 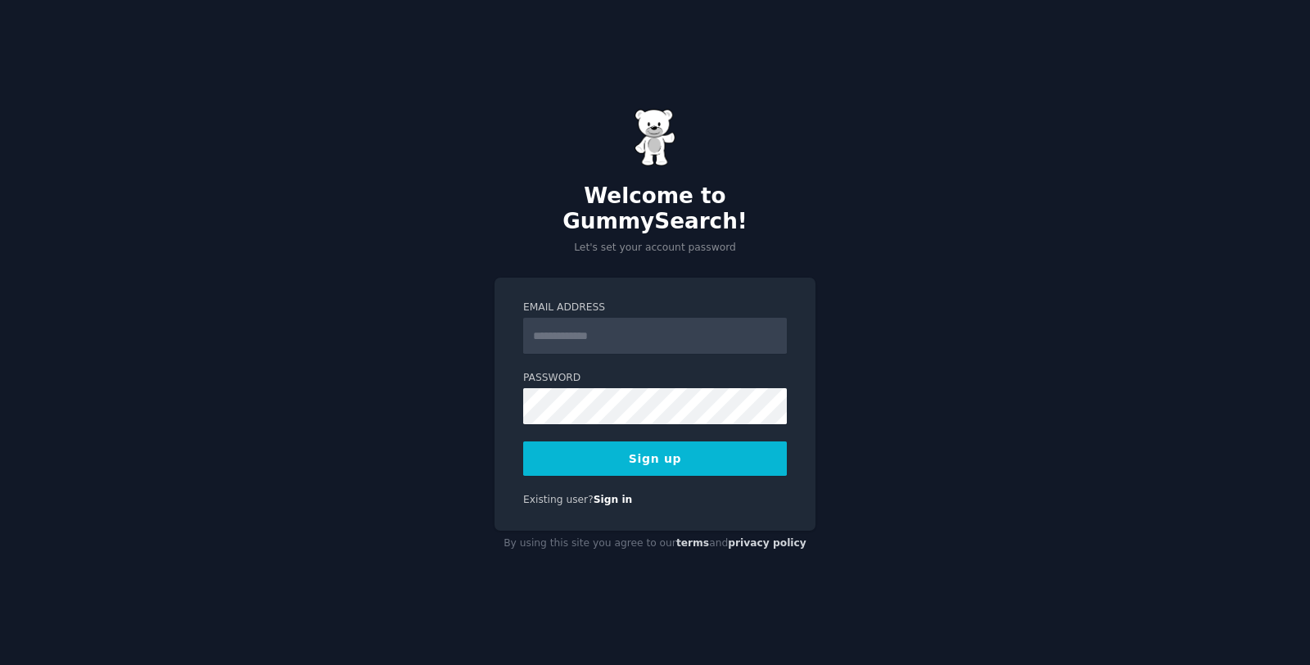 What do you see at coordinates (693, 543) in the screenshot?
I see `a: terms` at bounding box center [693, 543].